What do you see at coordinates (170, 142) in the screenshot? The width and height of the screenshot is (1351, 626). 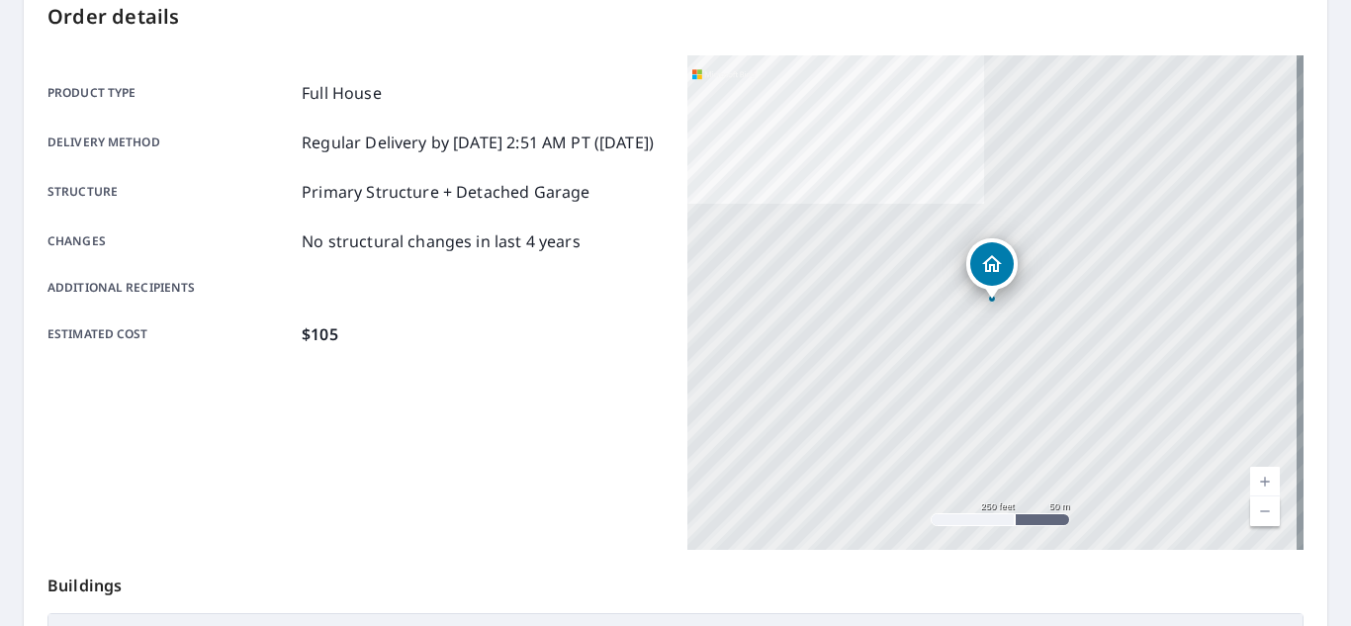 I see `p: Delivery method` at bounding box center [170, 142].